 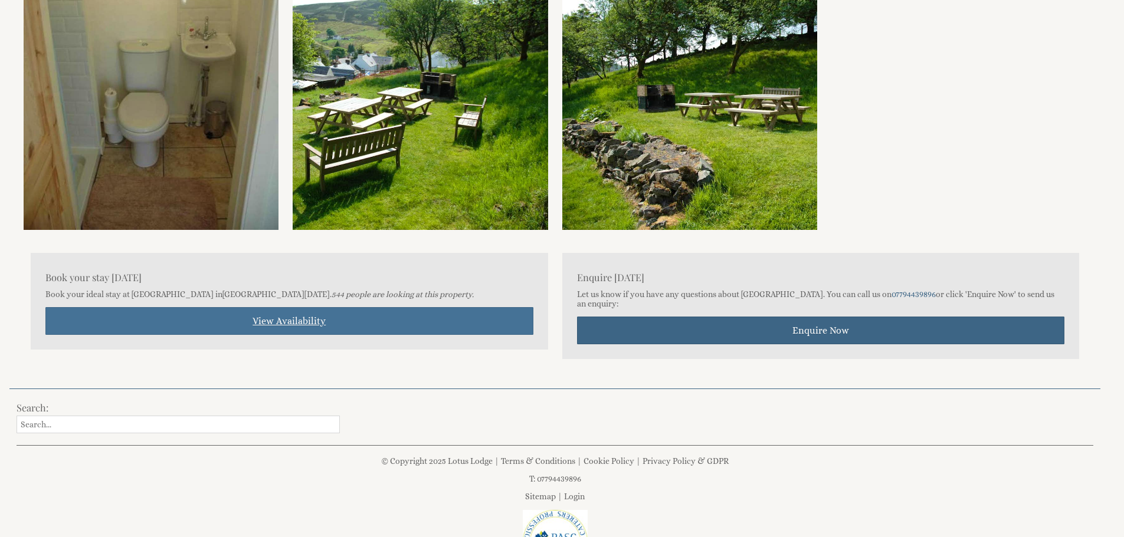 I want to click on a: Enquire Now, so click(x=821, y=330).